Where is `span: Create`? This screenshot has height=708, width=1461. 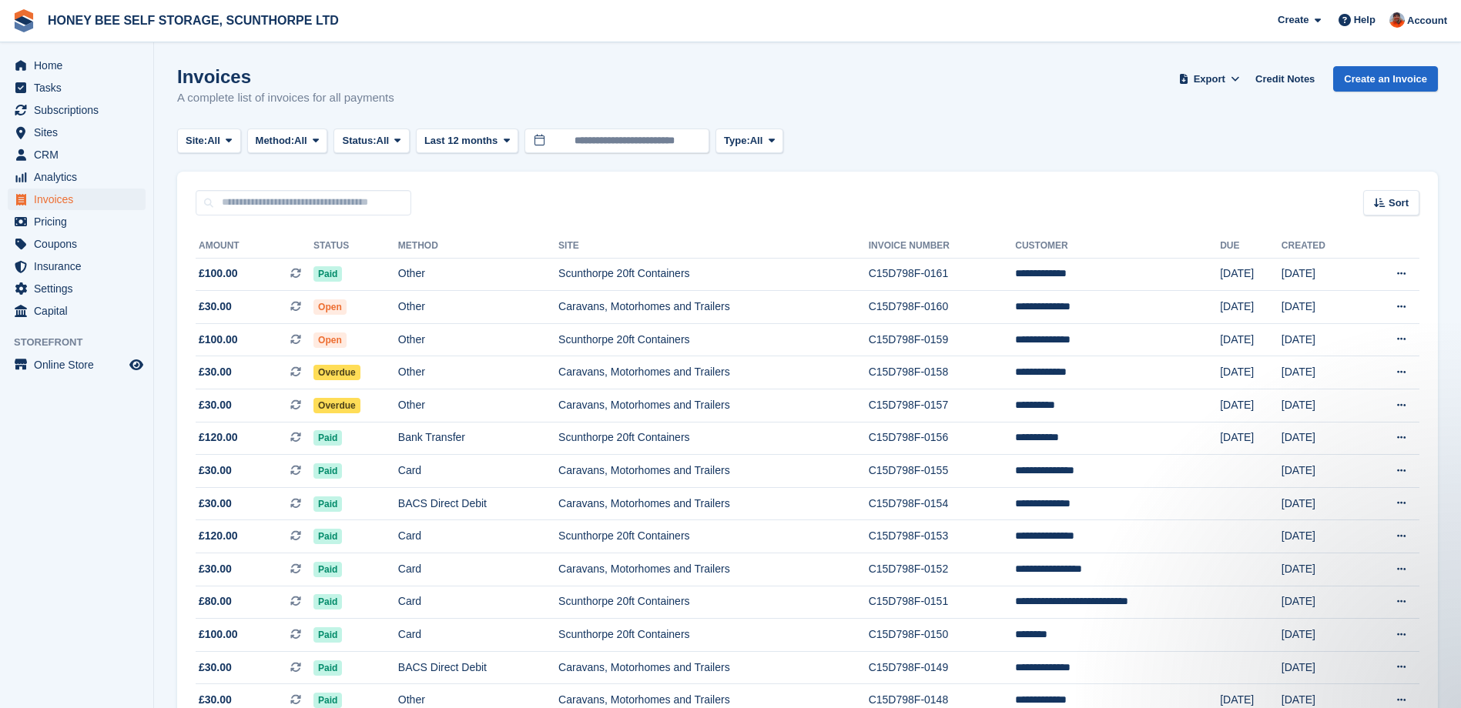 span: Create is located at coordinates (1293, 20).